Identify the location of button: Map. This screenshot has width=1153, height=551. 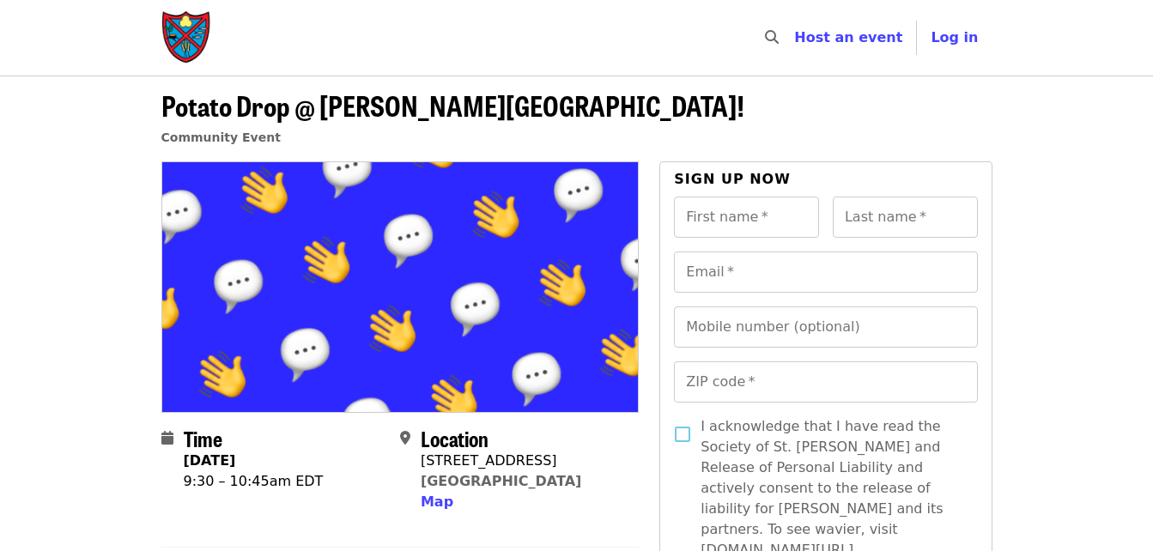
(437, 502).